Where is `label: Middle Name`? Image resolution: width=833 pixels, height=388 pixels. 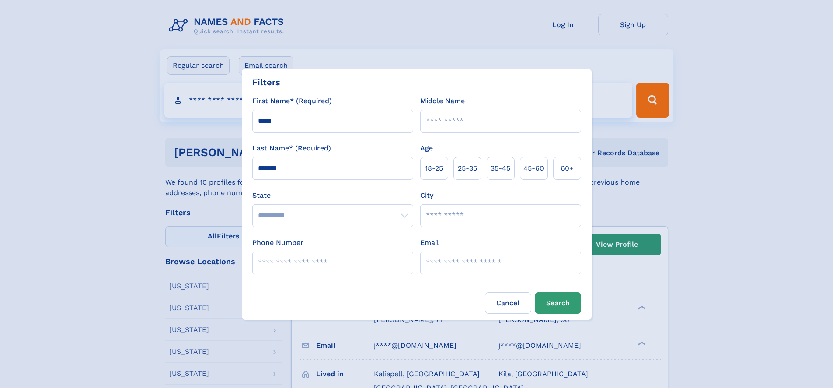 label: Middle Name is located at coordinates (443, 101).